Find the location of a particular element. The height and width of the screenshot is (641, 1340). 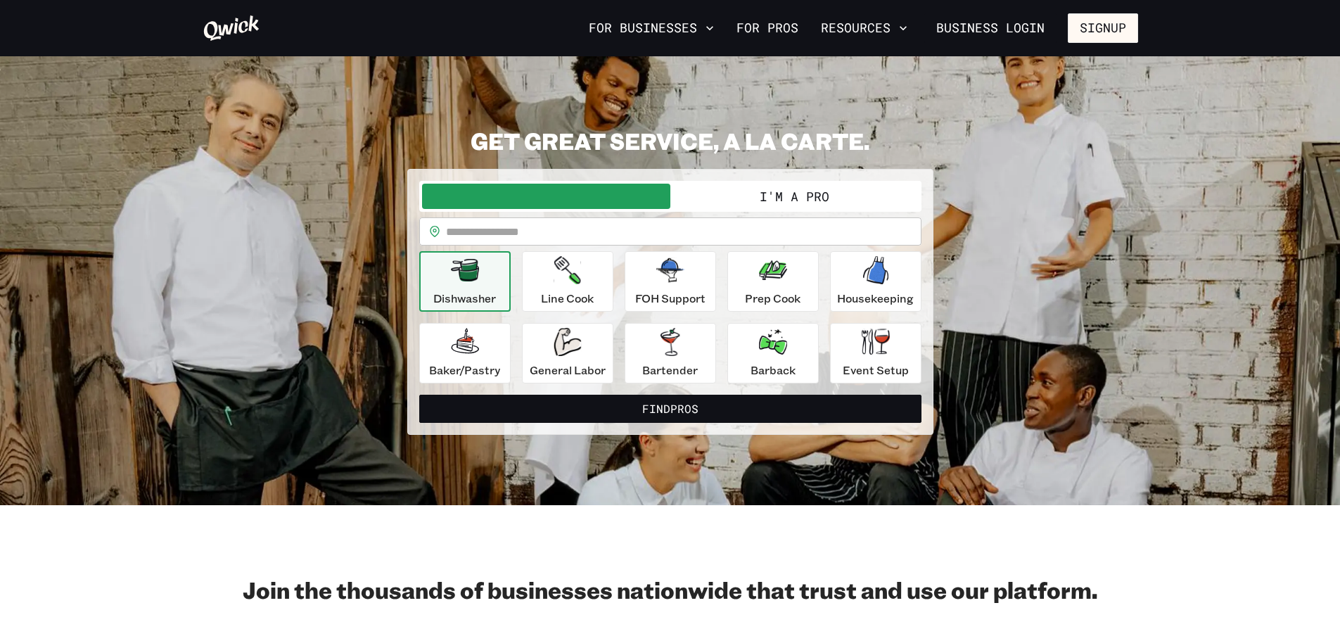

button: Event Setup is located at coordinates (876, 353).